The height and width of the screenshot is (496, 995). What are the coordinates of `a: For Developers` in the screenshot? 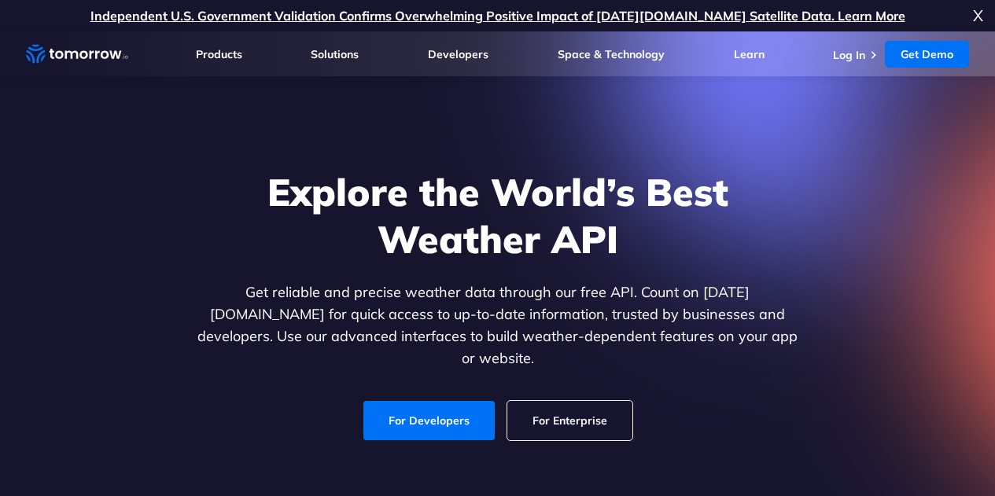 It's located at (429, 421).